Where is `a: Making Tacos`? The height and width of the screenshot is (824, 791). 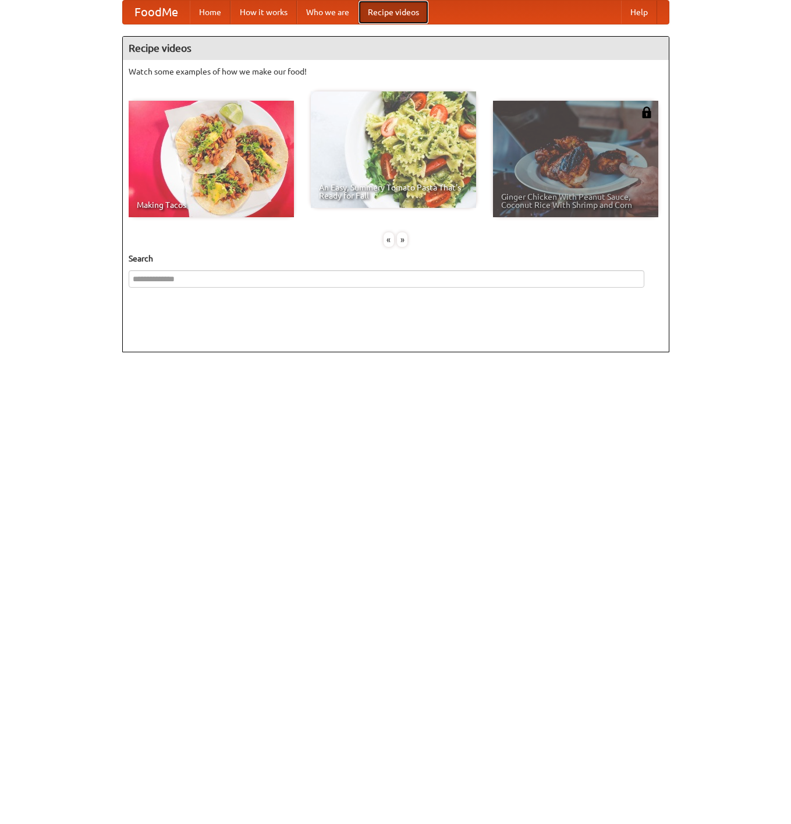 a: Making Tacos is located at coordinates (211, 159).